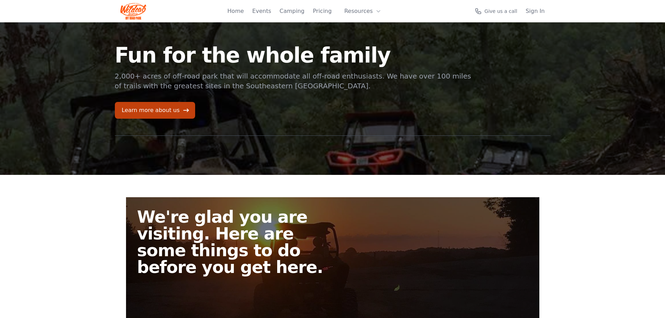 The width and height of the screenshot is (665, 318). Describe the element at coordinates (535, 11) in the screenshot. I see `a: Sign In` at that location.